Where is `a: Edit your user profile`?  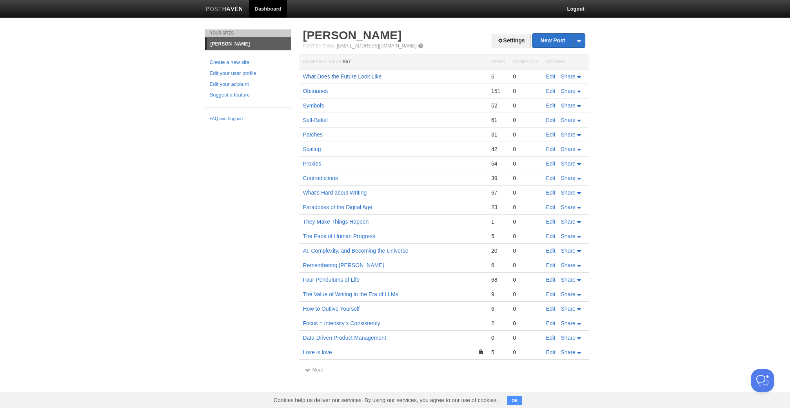
a: Edit your user profile is located at coordinates (248, 73).